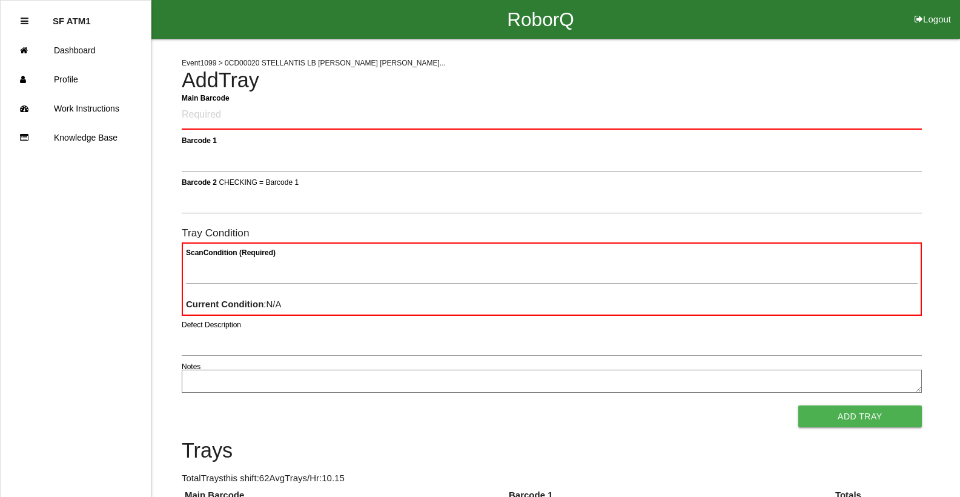 The height and width of the screenshot is (497, 960). Describe the element at coordinates (191, 367) in the screenshot. I see `label: Notes` at that location.